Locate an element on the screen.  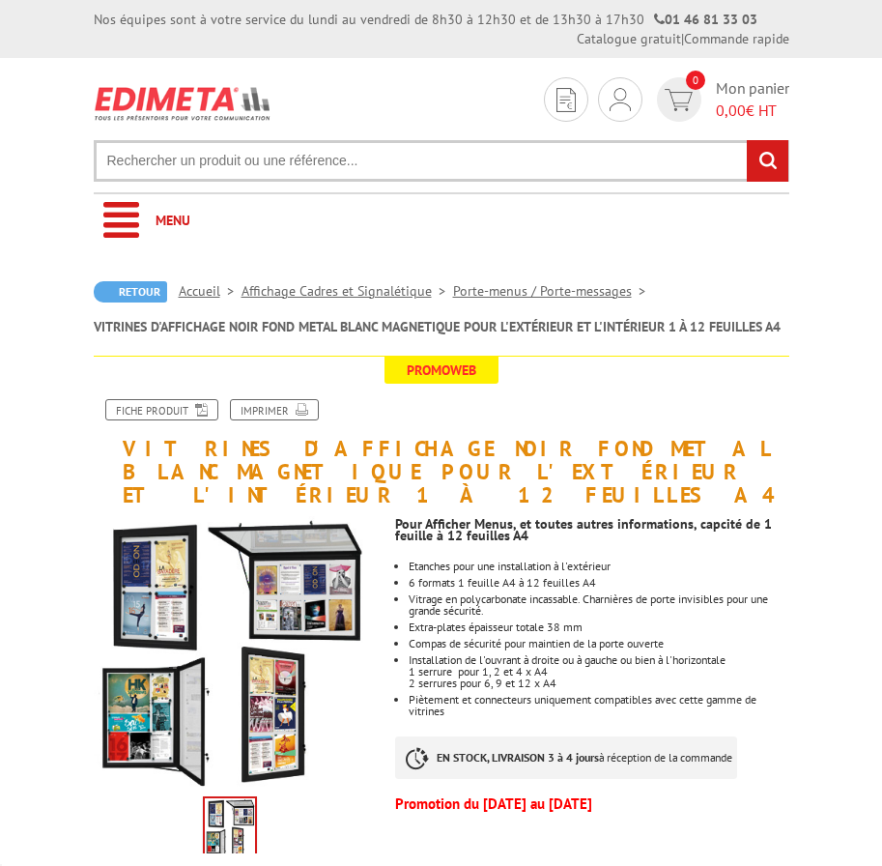
span: Menu is located at coordinates (173, 220).